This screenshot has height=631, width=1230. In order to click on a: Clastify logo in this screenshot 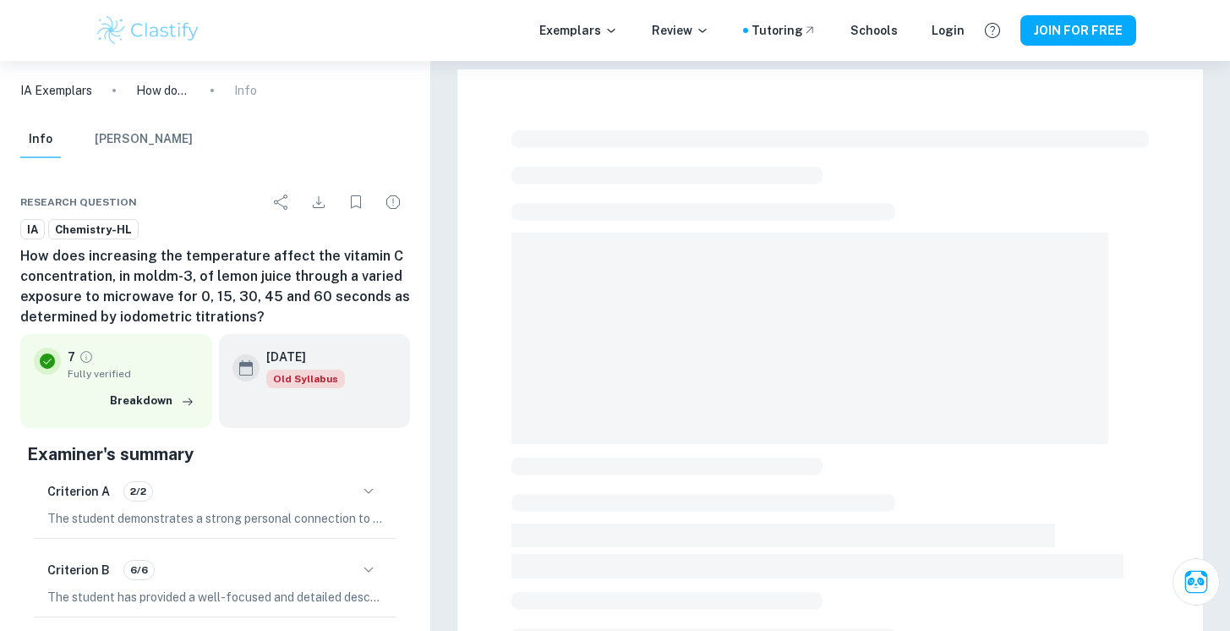, I will do `click(148, 30)`.